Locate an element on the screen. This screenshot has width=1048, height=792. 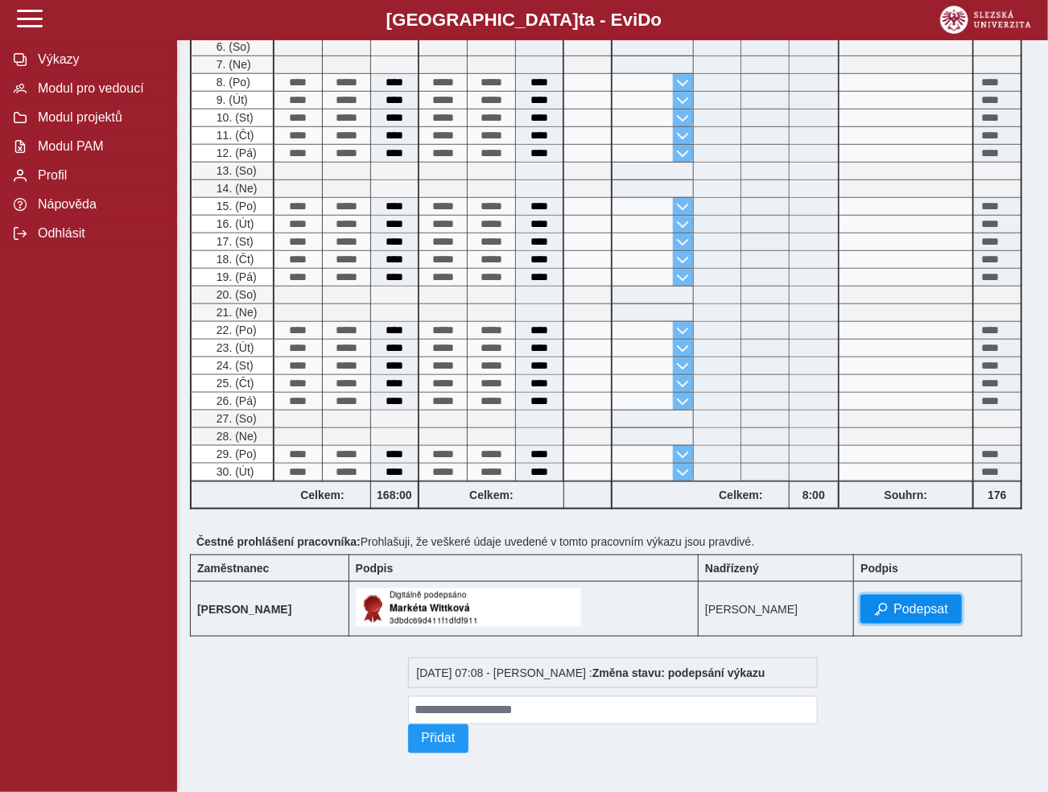
b: Nadřízený is located at coordinates (732, 568).